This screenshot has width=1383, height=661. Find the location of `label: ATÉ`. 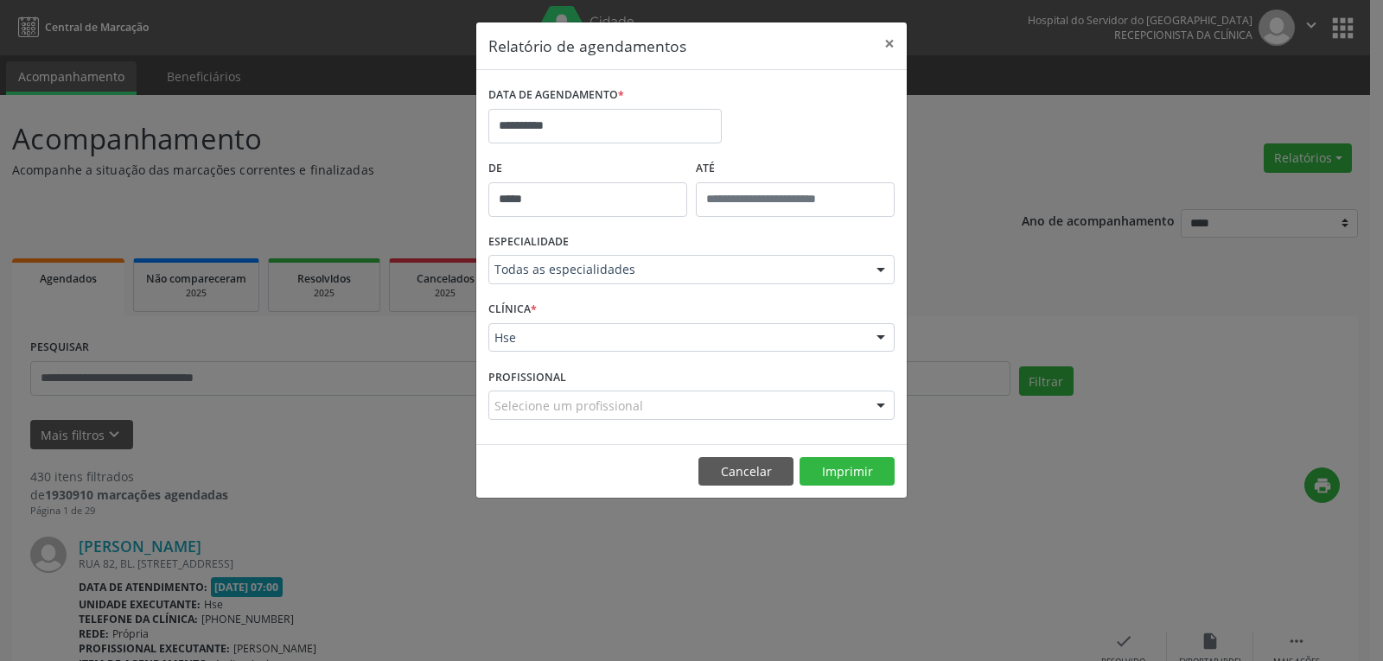

label: ATÉ is located at coordinates (795, 169).